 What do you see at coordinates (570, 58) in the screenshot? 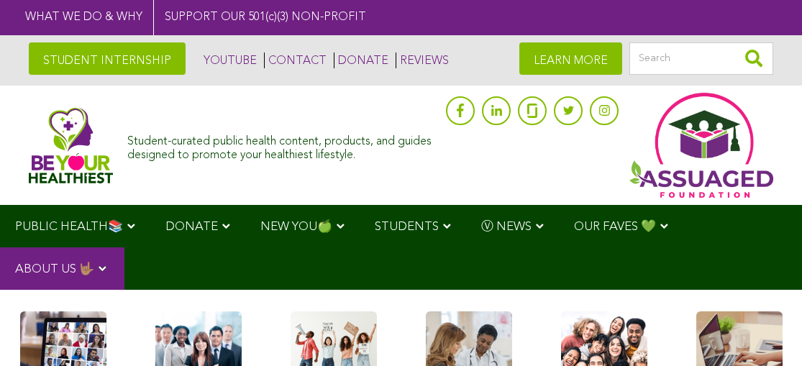
I see `a: LEARN MORE` at bounding box center [570, 58].